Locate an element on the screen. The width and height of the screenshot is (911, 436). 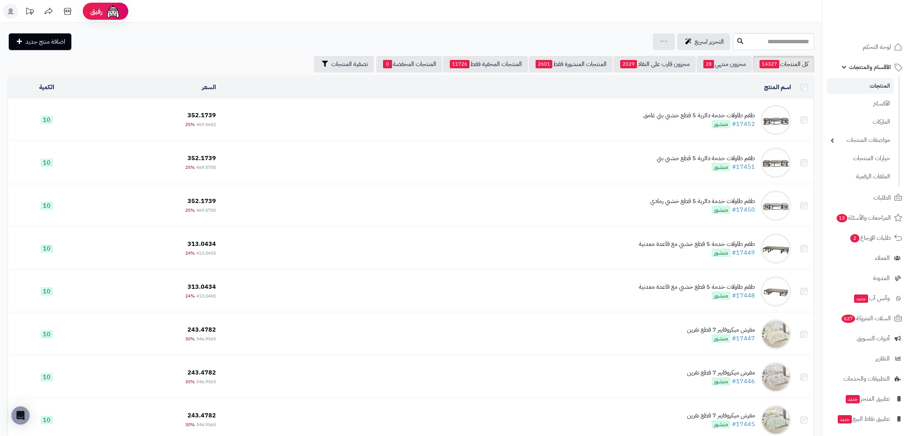
a: التقارير is located at coordinates (867, 359).